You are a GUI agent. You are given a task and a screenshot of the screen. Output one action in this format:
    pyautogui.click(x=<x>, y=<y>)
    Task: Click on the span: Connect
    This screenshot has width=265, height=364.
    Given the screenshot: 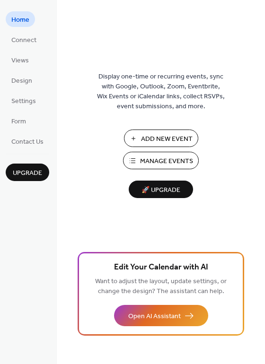 What is the action you would take?
    pyautogui.click(x=24, y=40)
    